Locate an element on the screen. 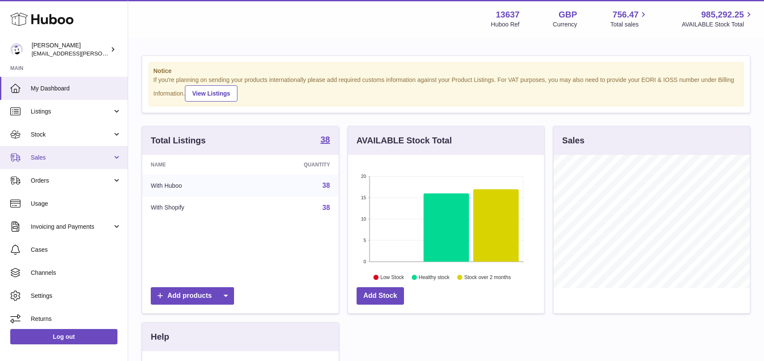  strong: 38 is located at coordinates (325, 140).